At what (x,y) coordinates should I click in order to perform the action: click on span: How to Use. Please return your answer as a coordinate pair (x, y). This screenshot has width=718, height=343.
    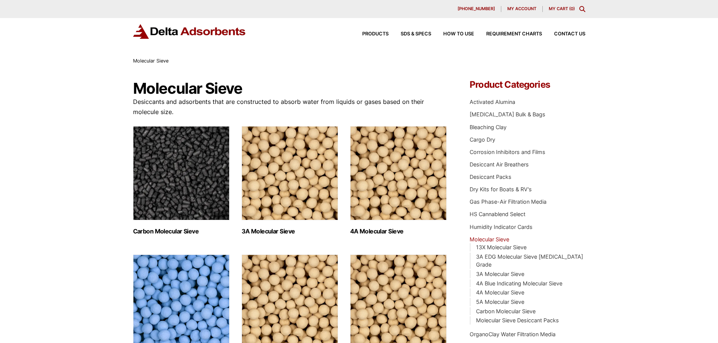
    Looking at the image, I should click on (458, 34).